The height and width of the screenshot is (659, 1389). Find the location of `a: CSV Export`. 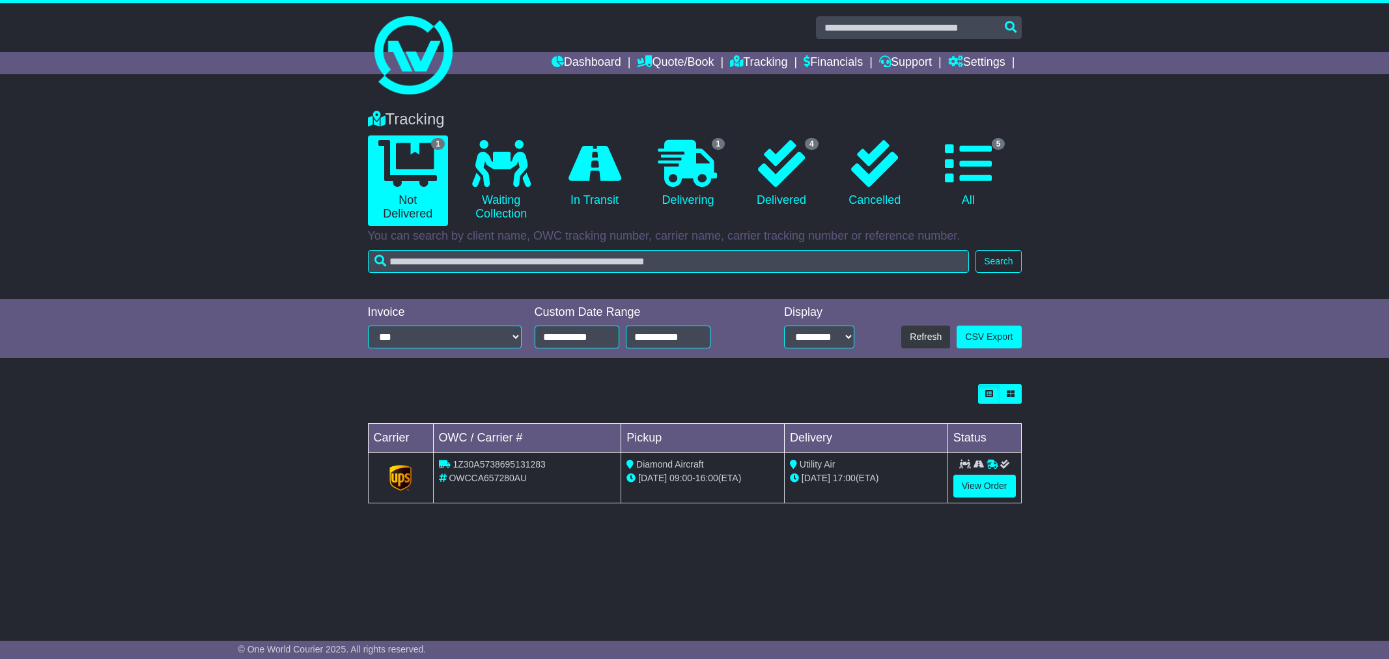

a: CSV Export is located at coordinates (988, 337).